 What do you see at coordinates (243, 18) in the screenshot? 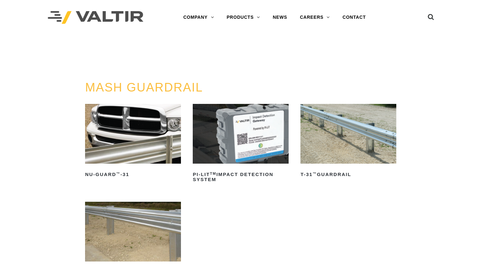
I see `a: PRODUCTS` at bounding box center [243, 18].